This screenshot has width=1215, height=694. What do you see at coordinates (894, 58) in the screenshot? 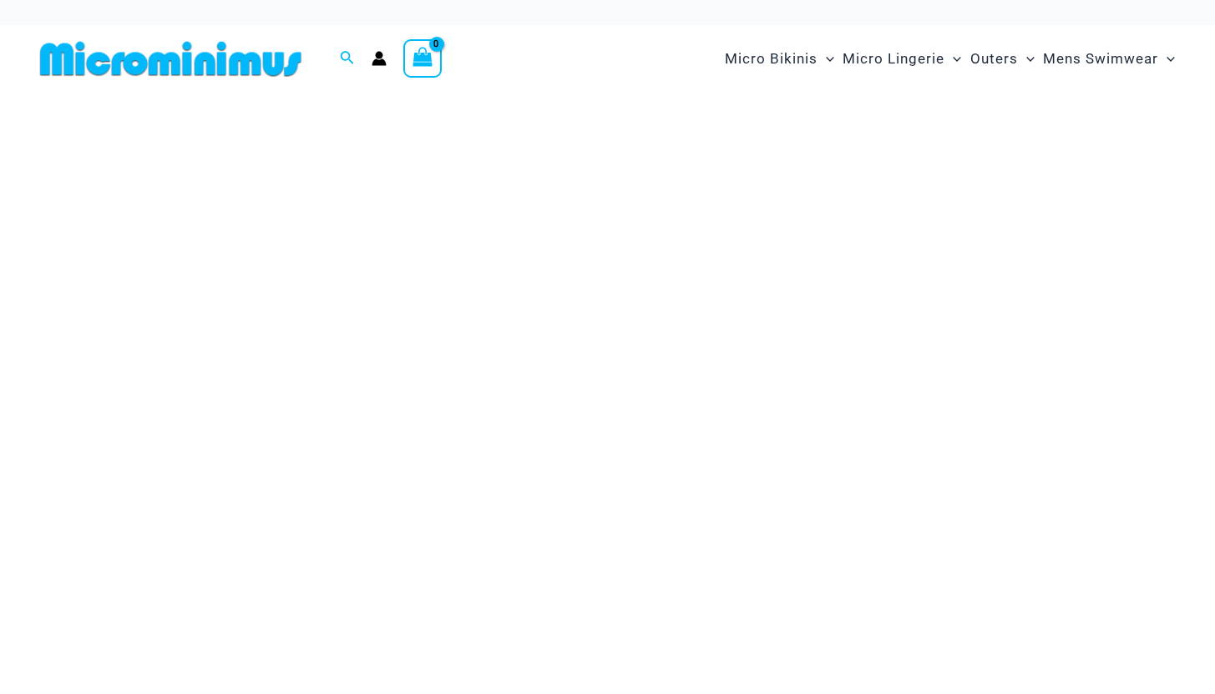
I see `span: Micro Lingerie` at bounding box center [894, 58].